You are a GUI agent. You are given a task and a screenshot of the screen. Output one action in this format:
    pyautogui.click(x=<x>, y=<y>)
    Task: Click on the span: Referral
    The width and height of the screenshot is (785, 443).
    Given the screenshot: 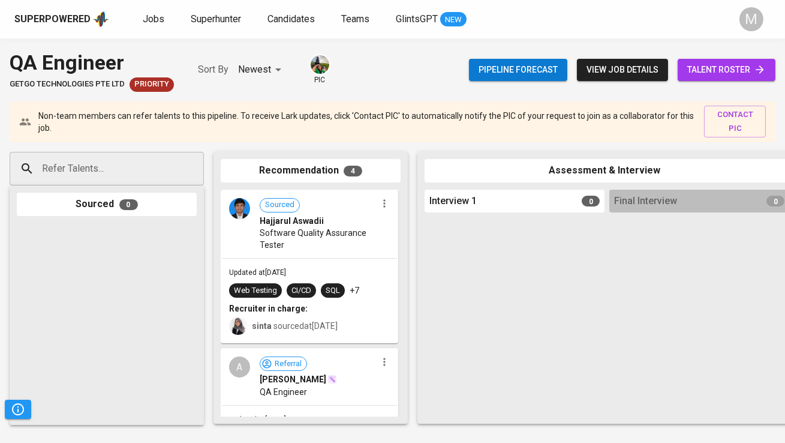 What is the action you would take?
    pyautogui.click(x=288, y=364)
    